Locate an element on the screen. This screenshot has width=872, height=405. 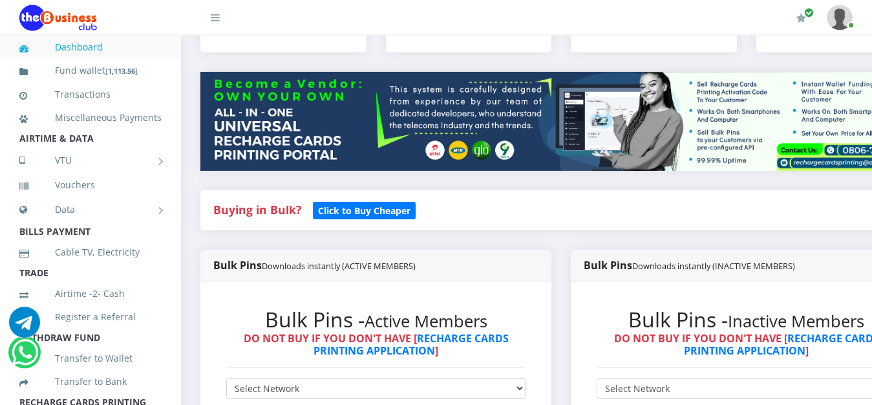
b: Click to Buy Cheaper is located at coordinates (364, 210).